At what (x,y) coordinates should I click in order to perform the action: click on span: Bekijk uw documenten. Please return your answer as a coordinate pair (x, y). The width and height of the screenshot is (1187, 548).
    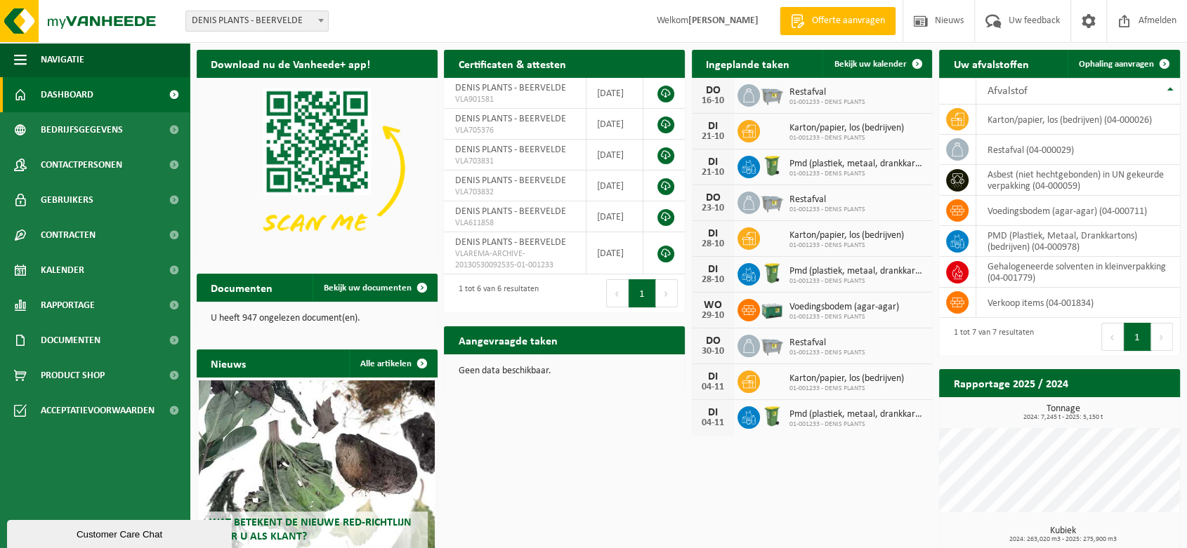
    Looking at the image, I should click on (367, 288).